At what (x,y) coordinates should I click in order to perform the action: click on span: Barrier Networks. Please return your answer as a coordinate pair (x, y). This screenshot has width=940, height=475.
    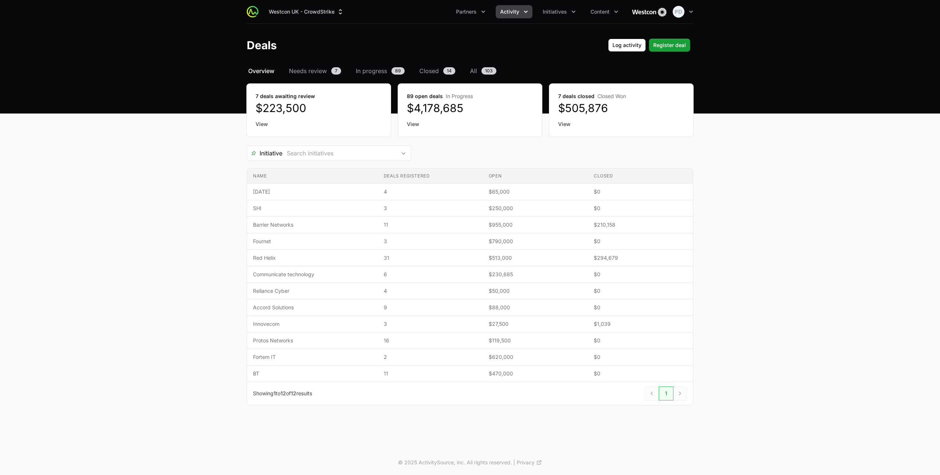
    Looking at the image, I should click on (312, 225).